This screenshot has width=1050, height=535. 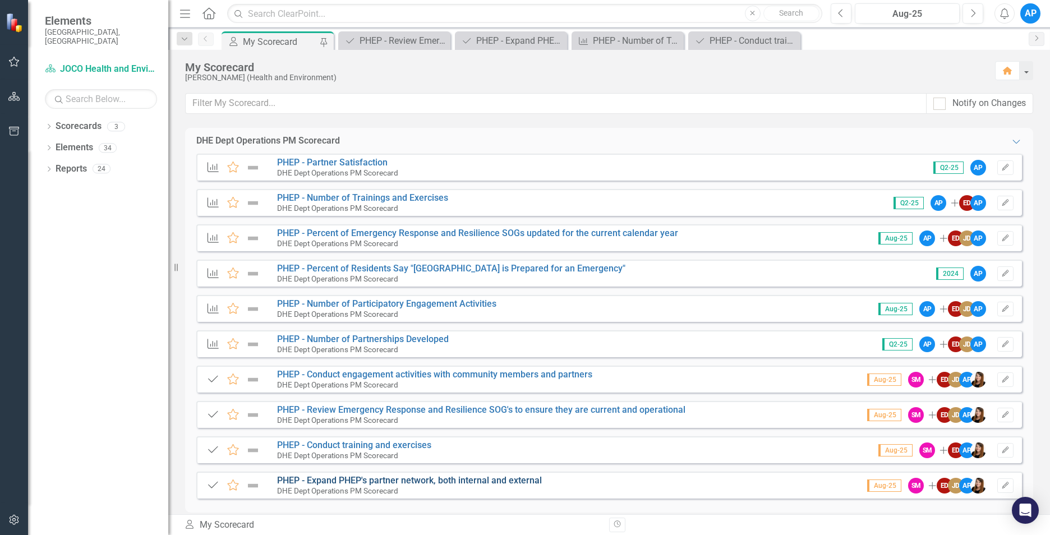 What do you see at coordinates (15, 22) in the screenshot?
I see `img: ClearPoint Strategy` at bounding box center [15, 22].